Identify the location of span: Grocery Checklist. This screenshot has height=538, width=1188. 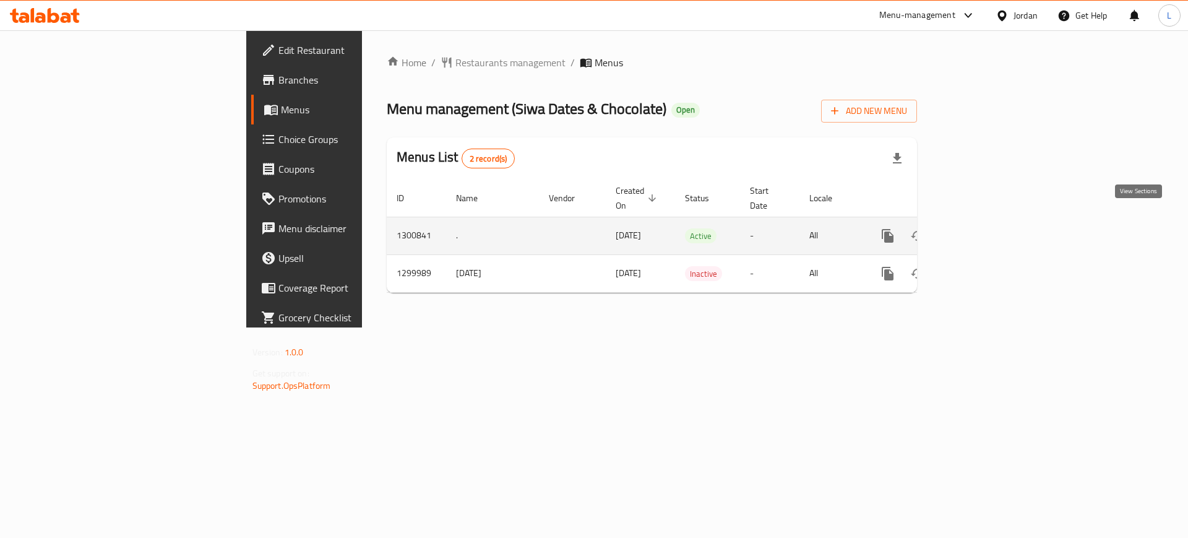
(357, 318).